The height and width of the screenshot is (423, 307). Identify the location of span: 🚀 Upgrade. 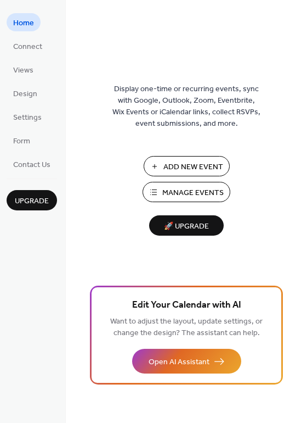
(187, 226).